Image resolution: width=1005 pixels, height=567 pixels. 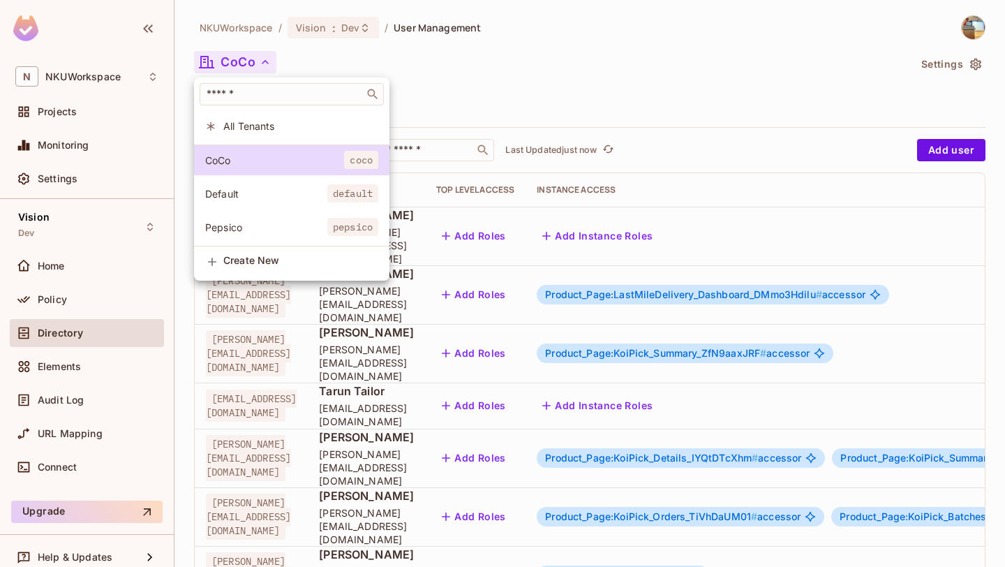 What do you see at coordinates (301, 260) in the screenshot?
I see `span: Create New` at bounding box center [301, 260].